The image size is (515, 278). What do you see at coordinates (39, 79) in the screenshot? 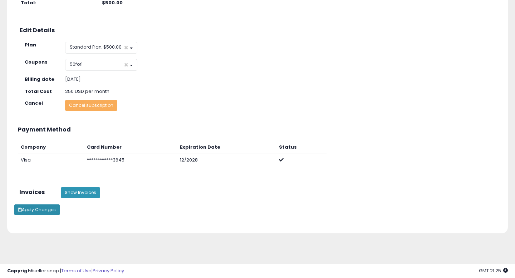
I see `strong: Billing date` at bounding box center [39, 79].